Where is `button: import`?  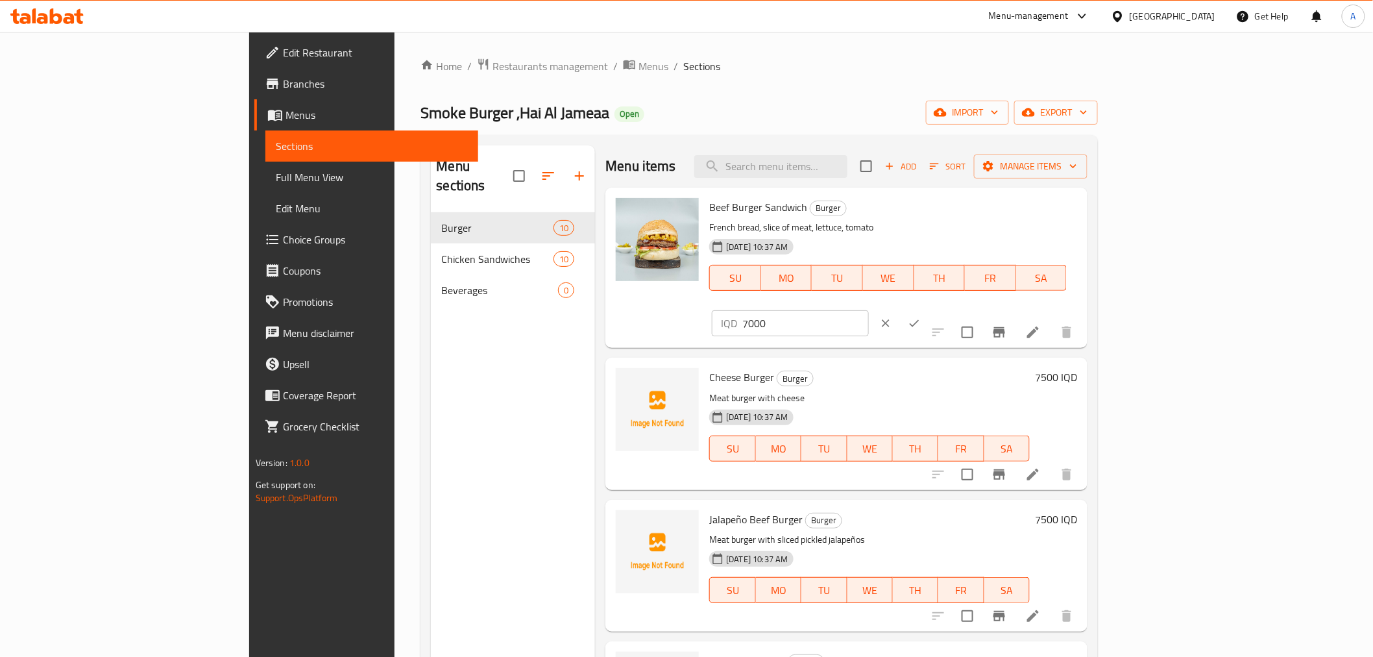
button: import is located at coordinates (968, 112).